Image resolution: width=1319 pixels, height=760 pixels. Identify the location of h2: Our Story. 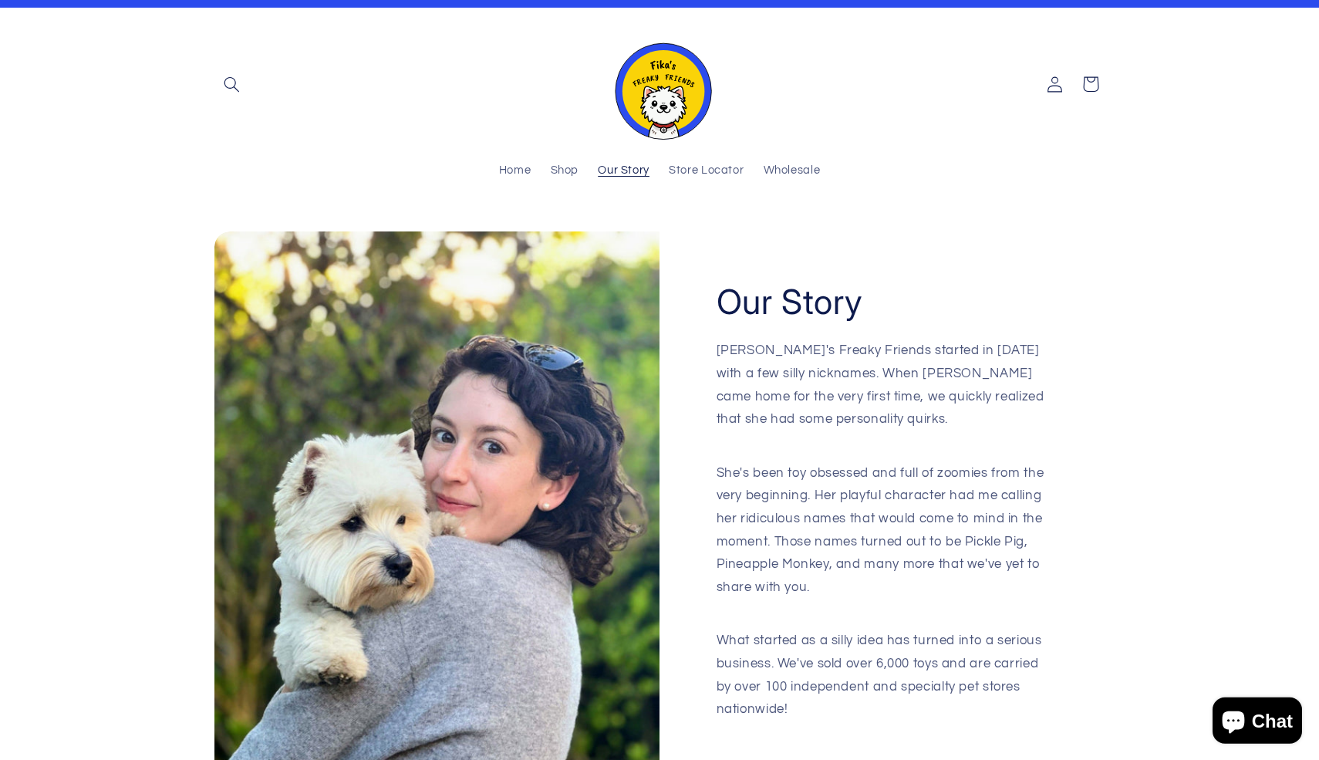
(790, 302).